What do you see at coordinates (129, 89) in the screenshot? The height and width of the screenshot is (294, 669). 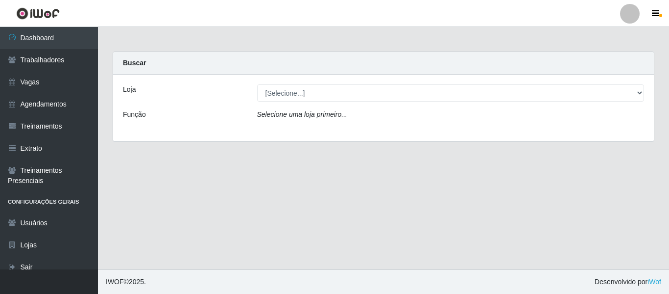 I see `label: Loja` at bounding box center [129, 89].